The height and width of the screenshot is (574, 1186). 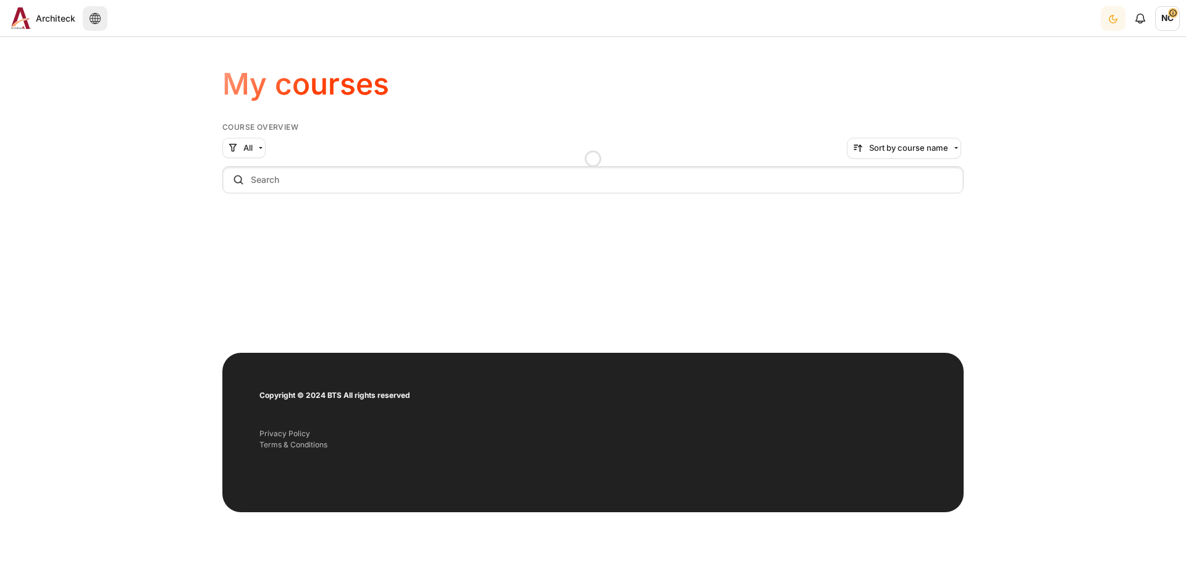 I want to click on button: Grouping drop-down menu, so click(x=244, y=148).